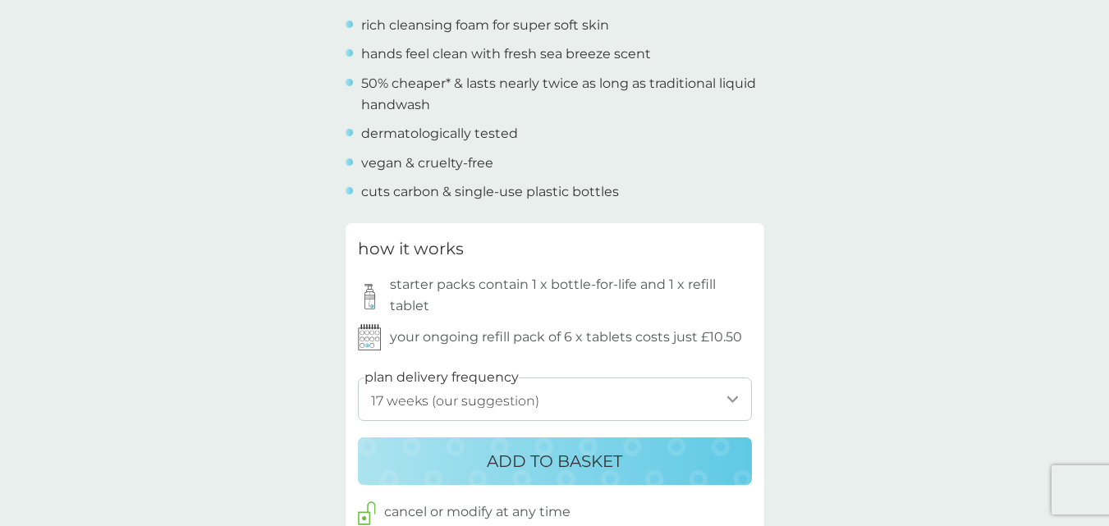  What do you see at coordinates (410, 249) in the screenshot?
I see `h3: how it works` at bounding box center [410, 249].